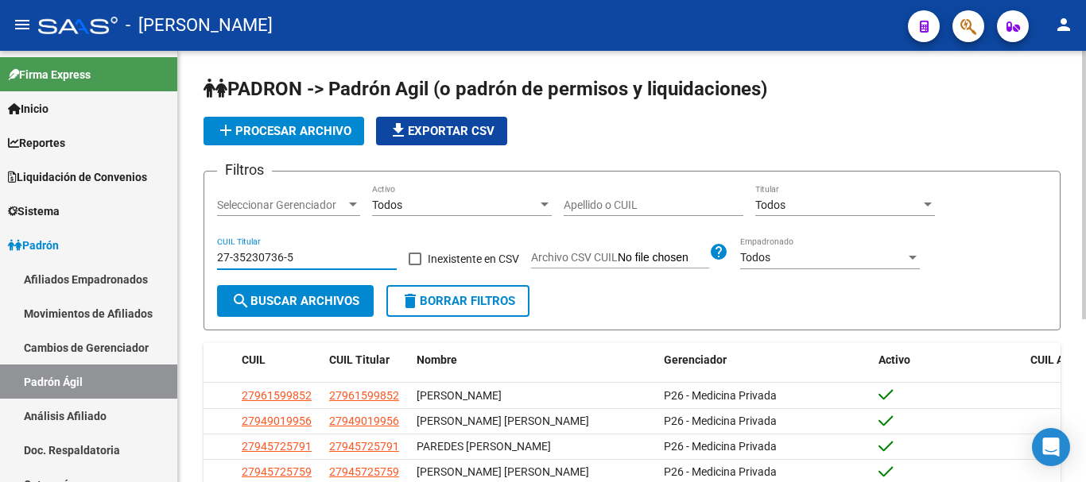 This screenshot has height=482, width=1086. I want to click on span: Borrar Filtros, so click(458, 301).